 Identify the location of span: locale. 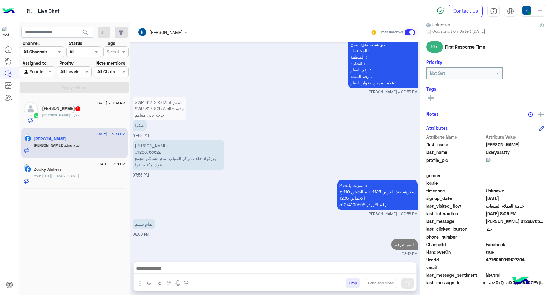
(456, 183).